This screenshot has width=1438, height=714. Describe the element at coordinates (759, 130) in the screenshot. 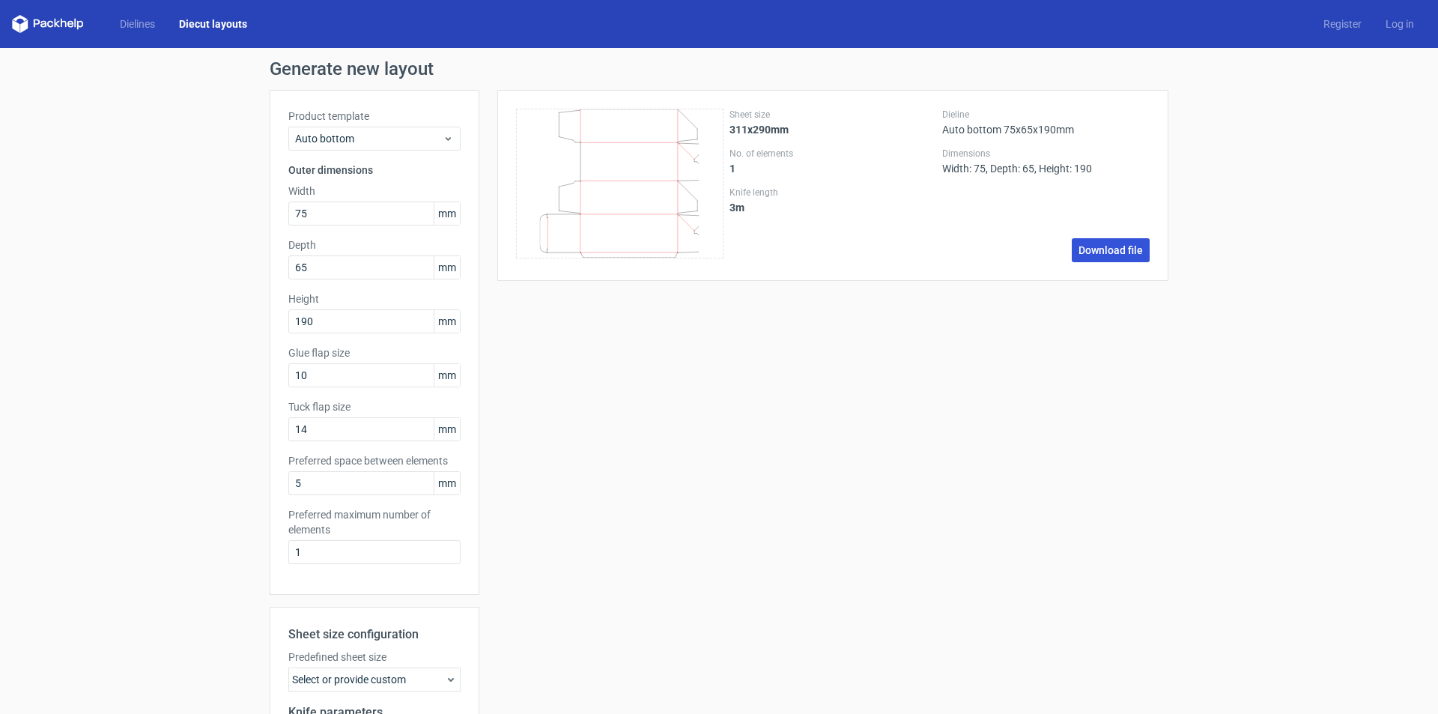

I see `strong: 311x290mm` at that location.